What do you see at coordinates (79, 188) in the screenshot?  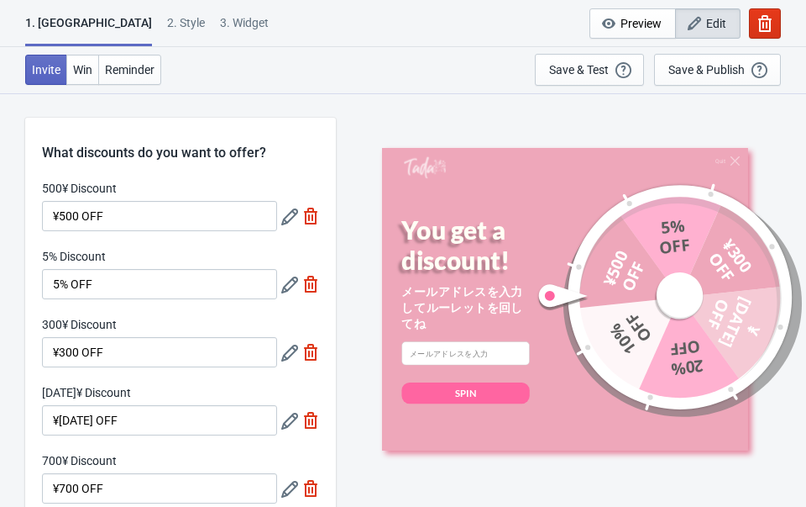 I see `label: 500¥ Discount` at bounding box center [79, 188].